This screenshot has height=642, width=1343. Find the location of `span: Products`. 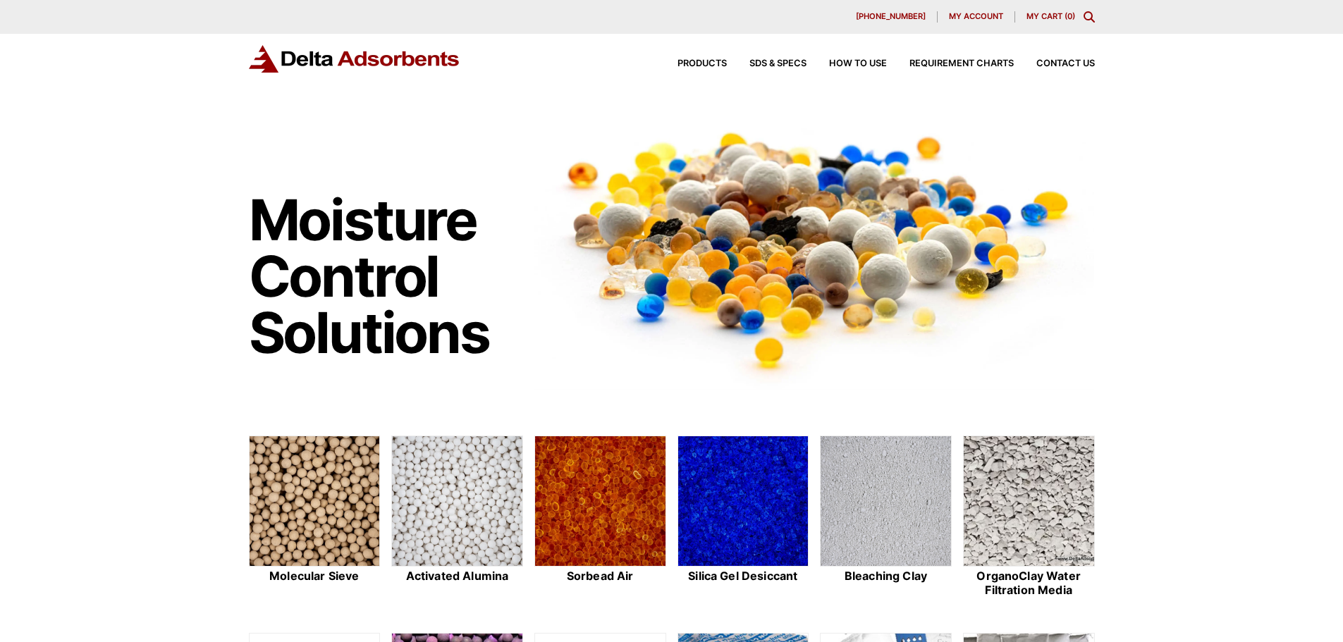

span: Products is located at coordinates (702, 63).